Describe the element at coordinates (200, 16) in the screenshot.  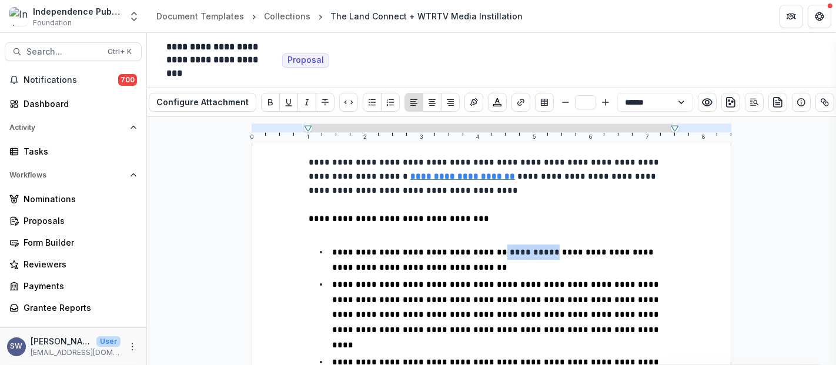
I see `a: Document Templates` at that location.